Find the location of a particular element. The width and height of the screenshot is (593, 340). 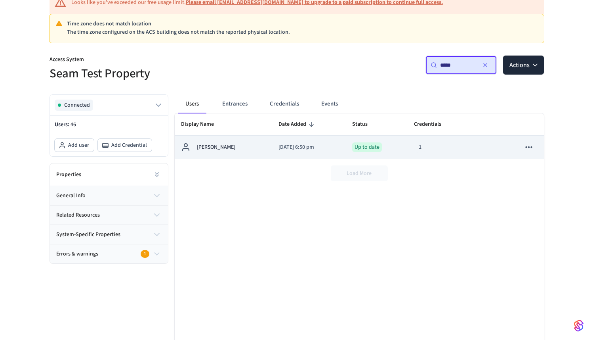

h5: Seam Test Property is located at coordinates (171, 73).